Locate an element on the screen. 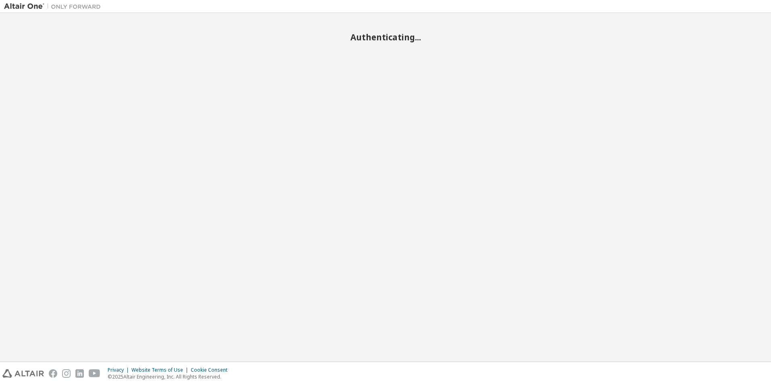  div: Privacy is located at coordinates (119, 370).